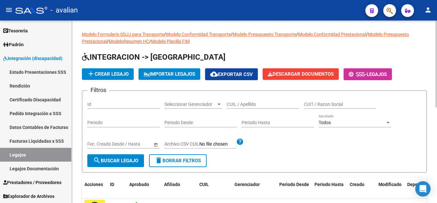 Image resolution: width=437 pixels, height=203 pixels. I want to click on span: Tesorería, so click(15, 31).